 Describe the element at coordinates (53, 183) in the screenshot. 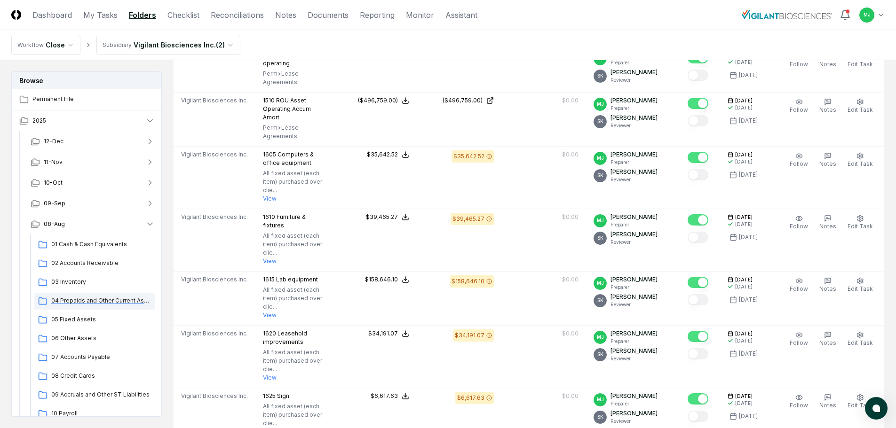

I see `span: 10-Oct` at that location.